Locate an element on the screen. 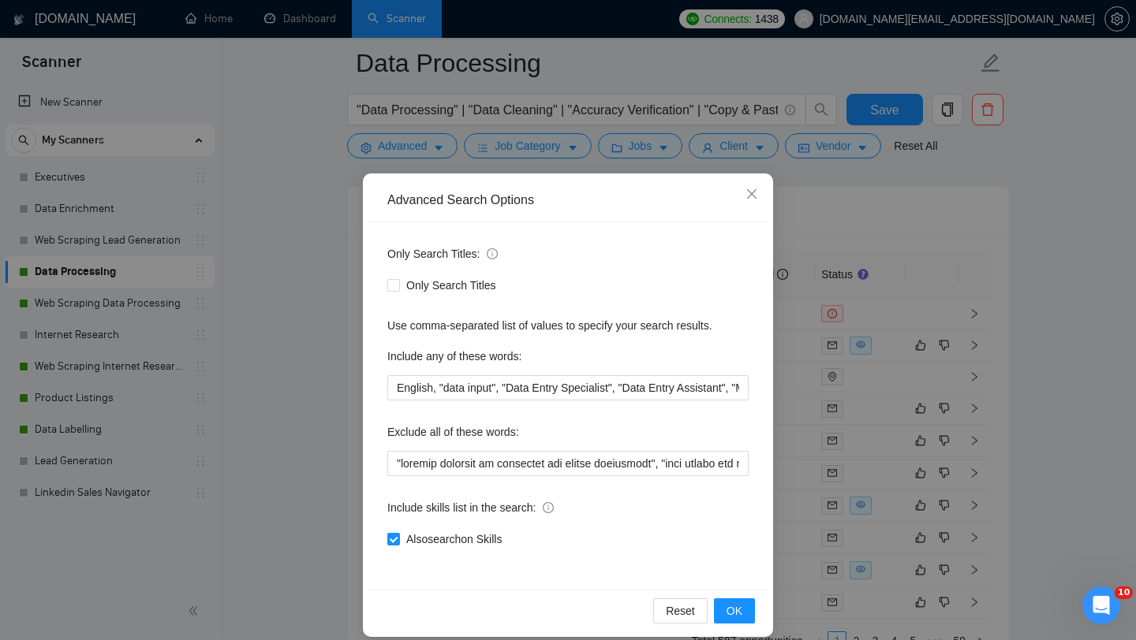 The image size is (1136, 640). span: Only Search Titles is located at coordinates (451, 286).